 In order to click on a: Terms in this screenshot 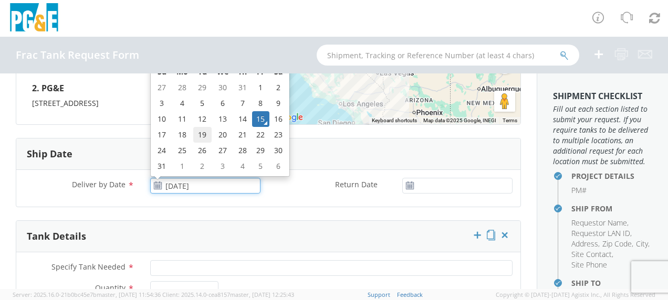, I will do `click(510, 120)`.